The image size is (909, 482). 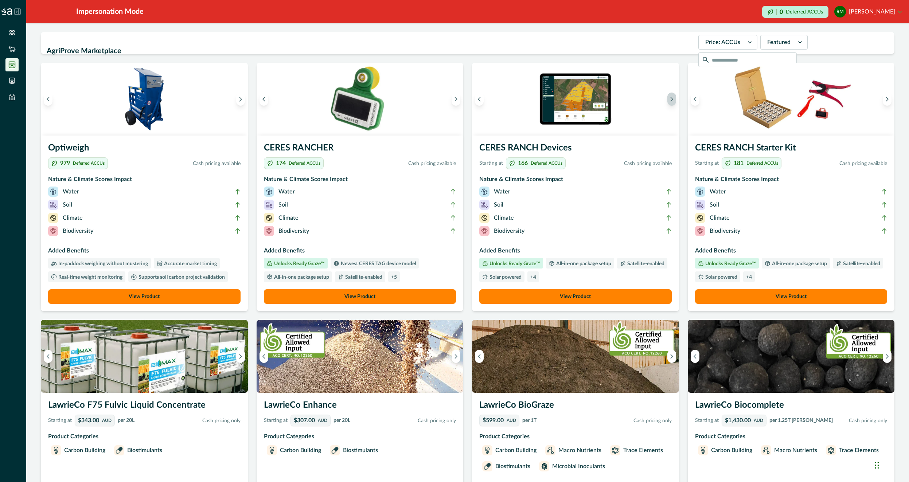 What do you see at coordinates (90, 277) in the screenshot?
I see `p: Real-time weight monitoring` at bounding box center [90, 277].